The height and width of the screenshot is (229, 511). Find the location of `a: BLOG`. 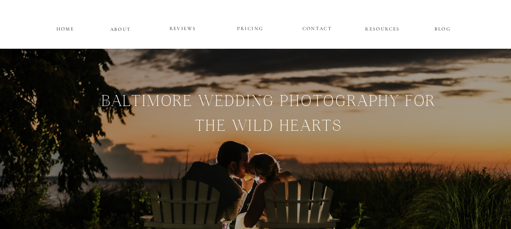

a: BLOG is located at coordinates (442, 28).